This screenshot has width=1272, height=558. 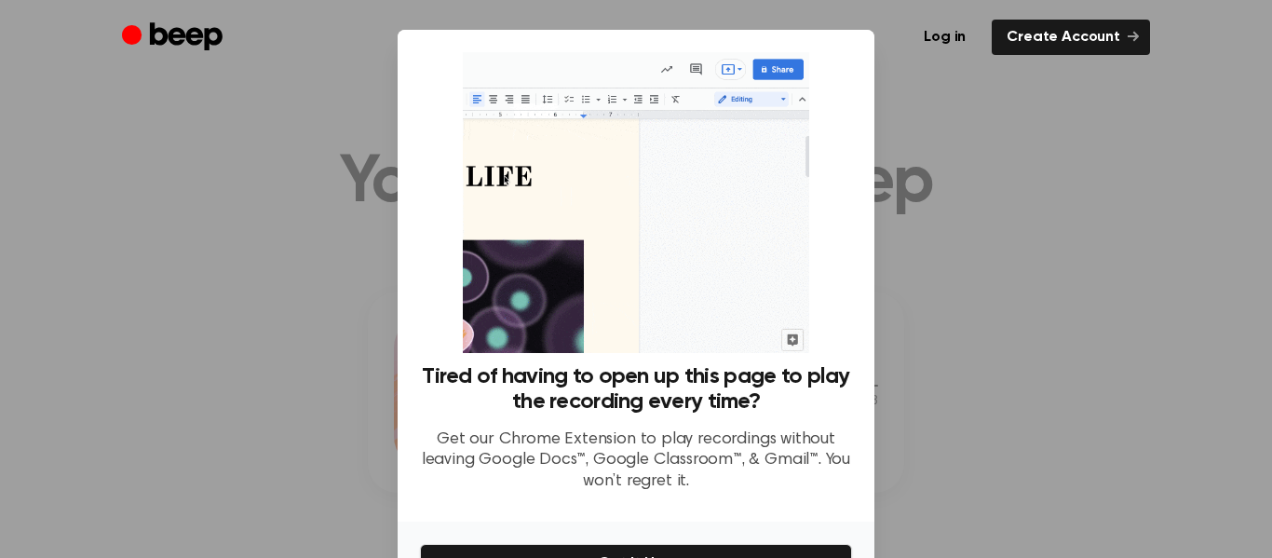 I want to click on img: Beep extension in action, so click(x=635, y=202).